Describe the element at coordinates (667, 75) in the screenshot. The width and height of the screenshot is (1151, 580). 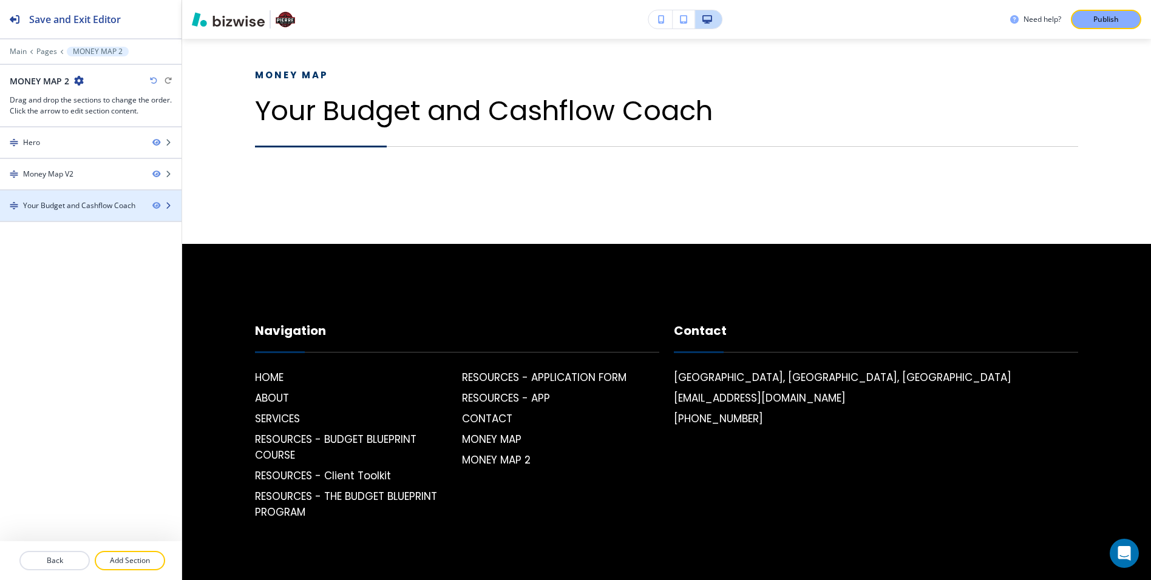
I see `p: Money Map` at that location.